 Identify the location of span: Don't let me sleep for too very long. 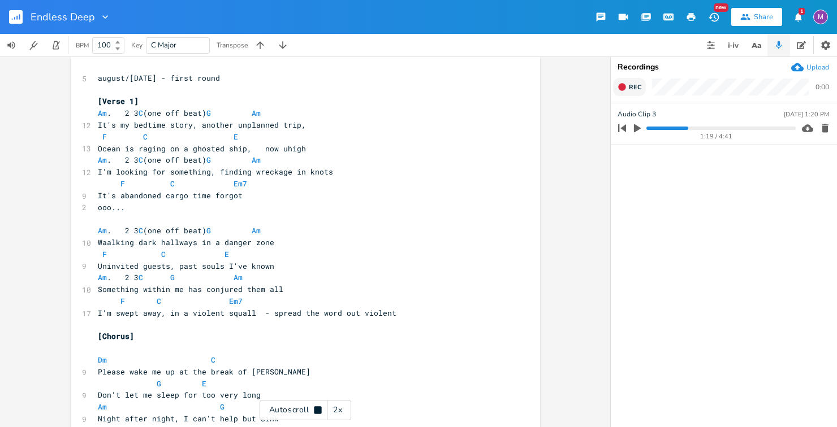
(179, 395).